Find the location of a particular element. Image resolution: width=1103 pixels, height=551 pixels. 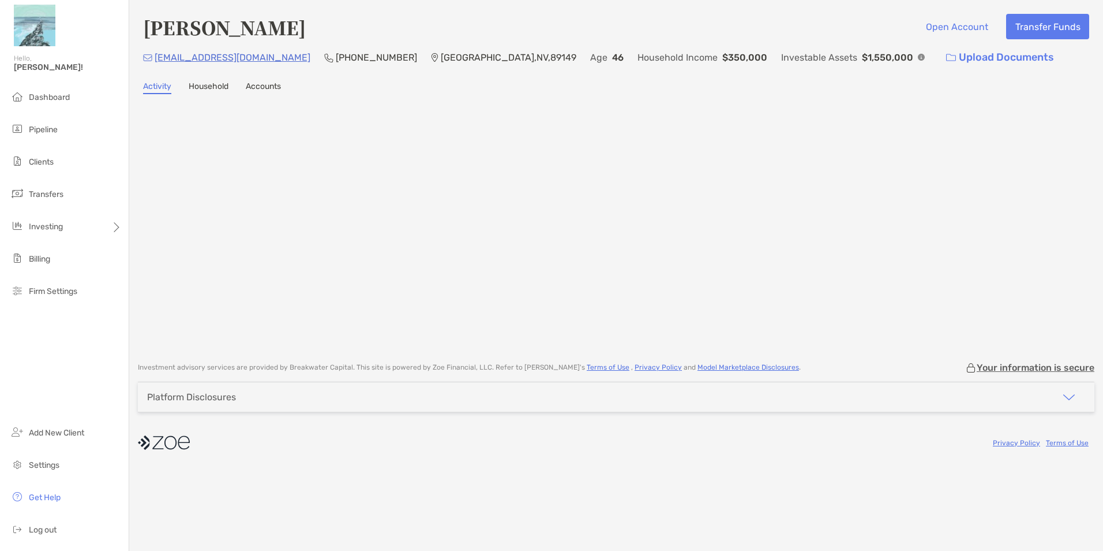

img: company logo is located at coordinates (164, 442).